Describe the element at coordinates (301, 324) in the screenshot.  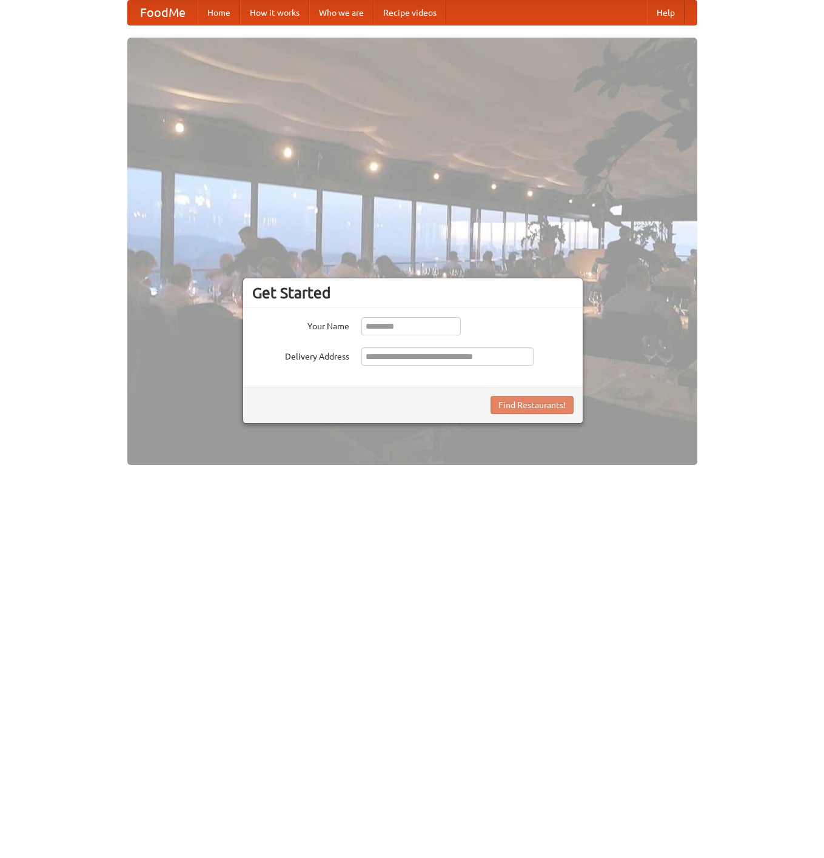
I see `label: Your Name` at that location.